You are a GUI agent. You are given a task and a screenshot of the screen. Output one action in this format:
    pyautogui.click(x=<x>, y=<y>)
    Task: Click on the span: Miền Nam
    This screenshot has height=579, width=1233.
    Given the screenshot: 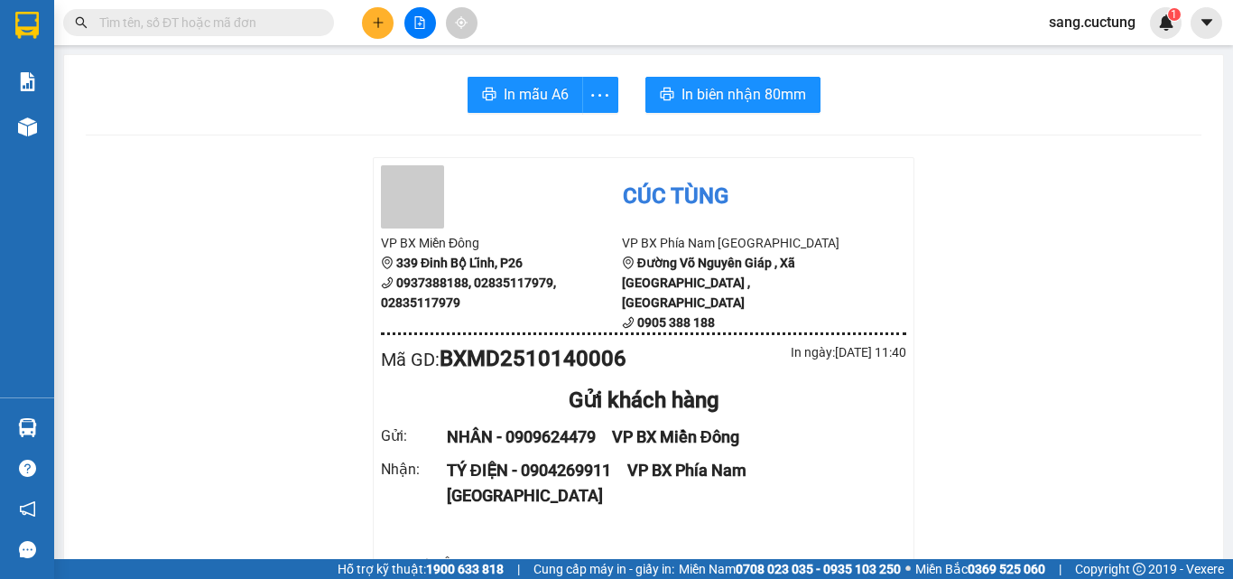 What is the action you would take?
    pyautogui.click(x=790, y=569)
    